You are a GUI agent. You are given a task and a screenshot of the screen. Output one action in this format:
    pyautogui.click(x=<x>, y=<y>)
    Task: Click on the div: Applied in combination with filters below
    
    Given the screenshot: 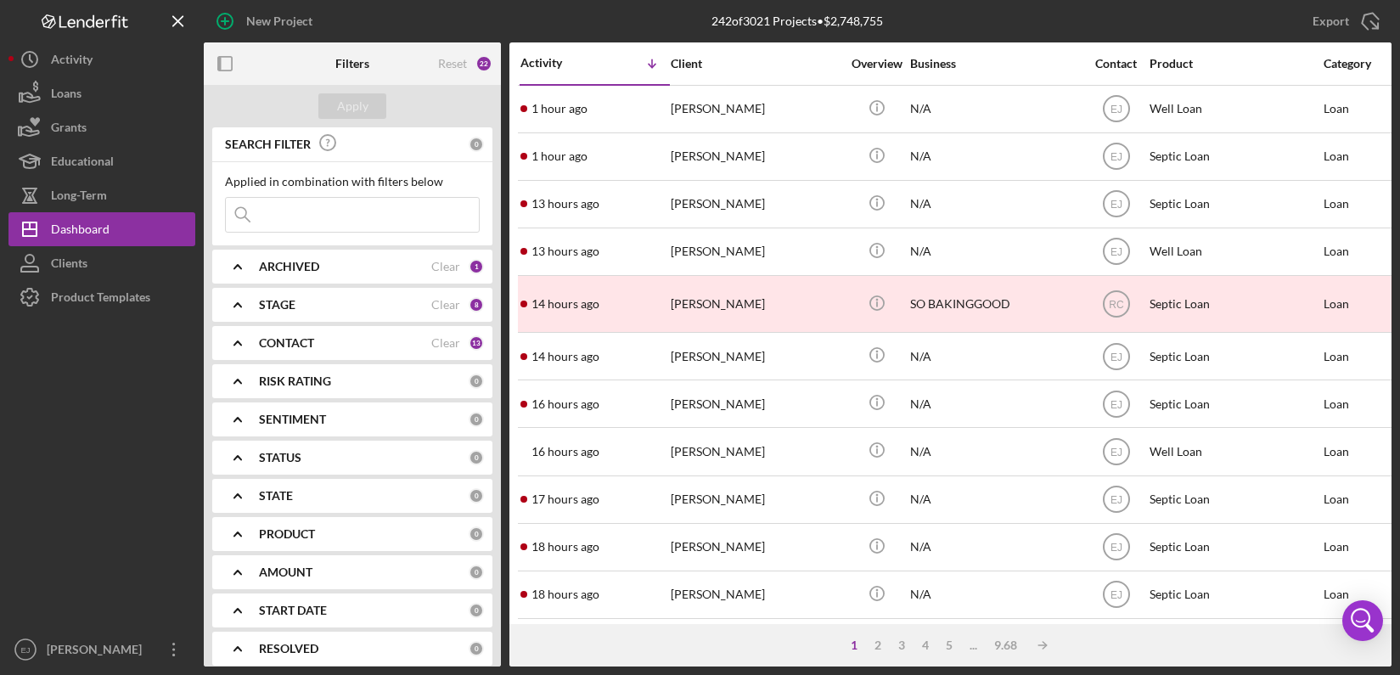 What is the action you would take?
    pyautogui.click(x=352, y=182)
    